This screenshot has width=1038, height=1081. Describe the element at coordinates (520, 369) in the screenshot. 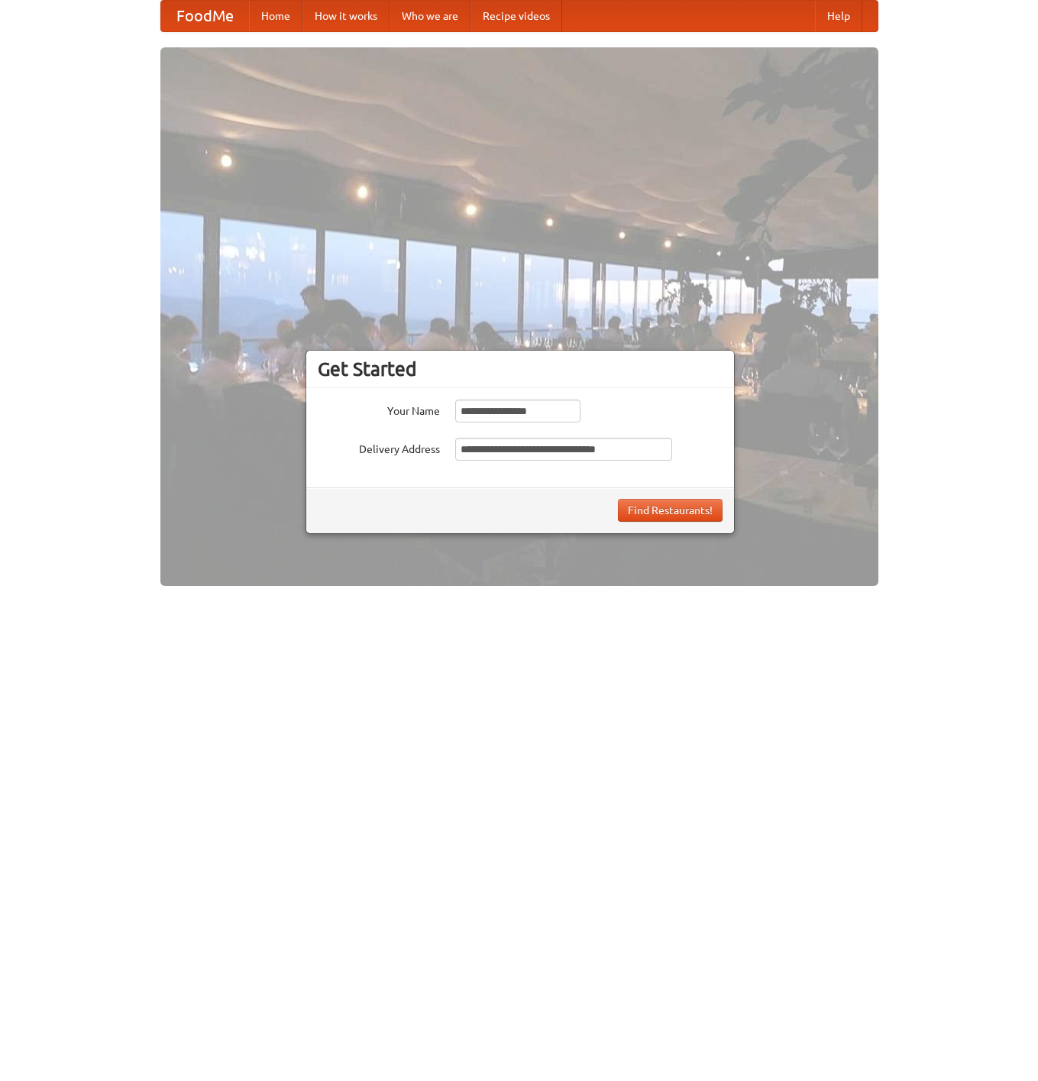

I see `h3: Get Started` at that location.